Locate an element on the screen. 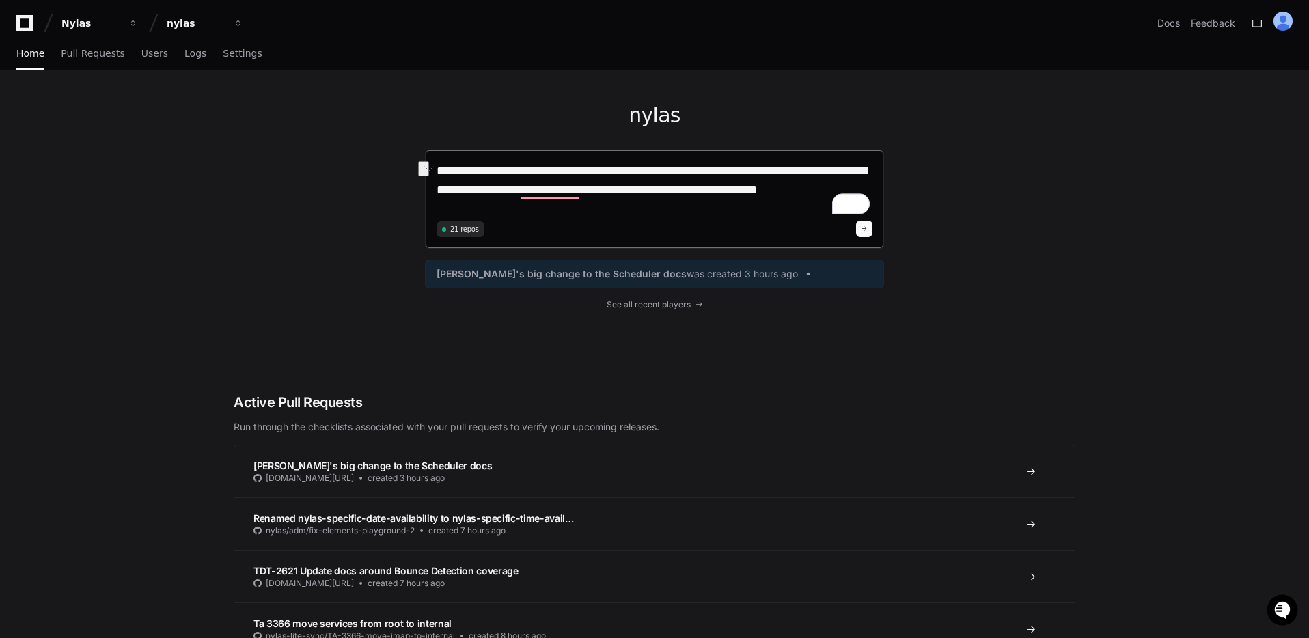 The width and height of the screenshot is (1309, 638). span: Renamed nylas-specific-date-availability to nylas-specific-time-avail… is located at coordinates (413, 518).